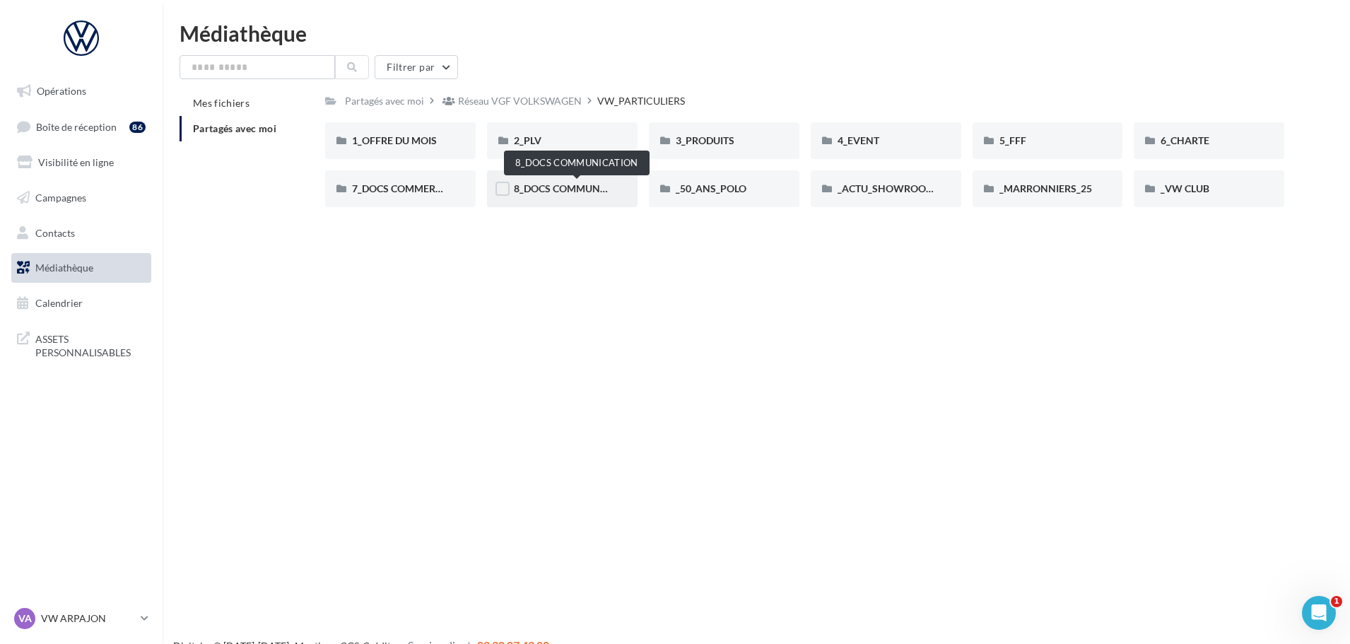  What do you see at coordinates (1013, 140) in the screenshot?
I see `span: 5_FFF` at bounding box center [1013, 140].